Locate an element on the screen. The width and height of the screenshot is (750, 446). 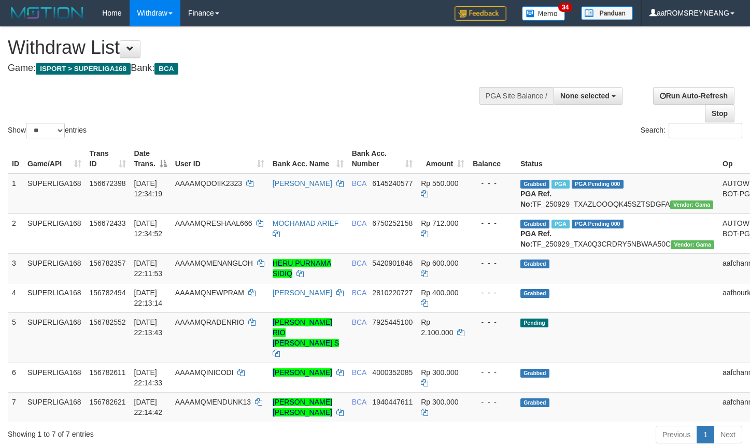
th: Date Trans.: activate to sort column descending is located at coordinates (150, 159).